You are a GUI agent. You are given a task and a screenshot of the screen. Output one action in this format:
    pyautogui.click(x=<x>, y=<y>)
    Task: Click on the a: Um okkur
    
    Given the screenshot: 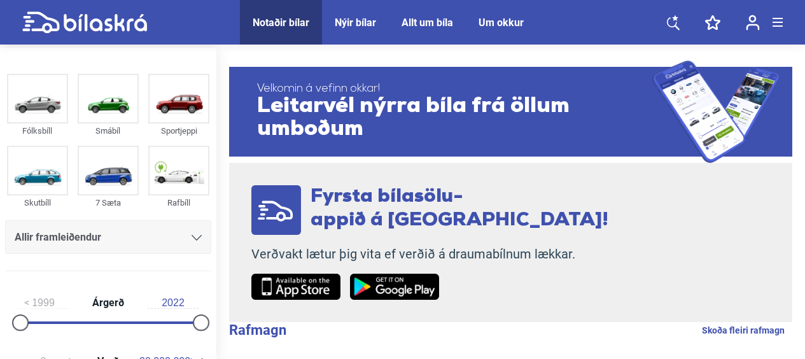 What is the action you would take?
    pyautogui.click(x=501, y=22)
    